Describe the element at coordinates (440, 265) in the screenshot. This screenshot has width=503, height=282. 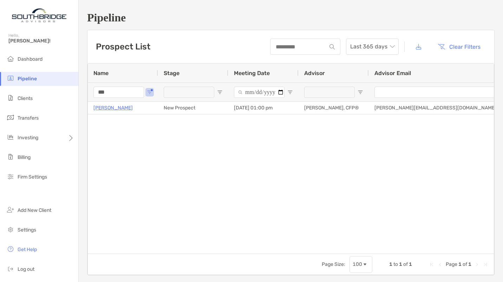
I see `div: Previous Page` at that location.